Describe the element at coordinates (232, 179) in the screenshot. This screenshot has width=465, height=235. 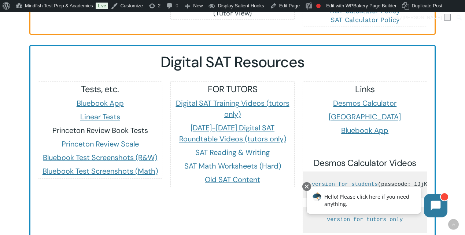
I see `a: Old SAT Content` at that location.